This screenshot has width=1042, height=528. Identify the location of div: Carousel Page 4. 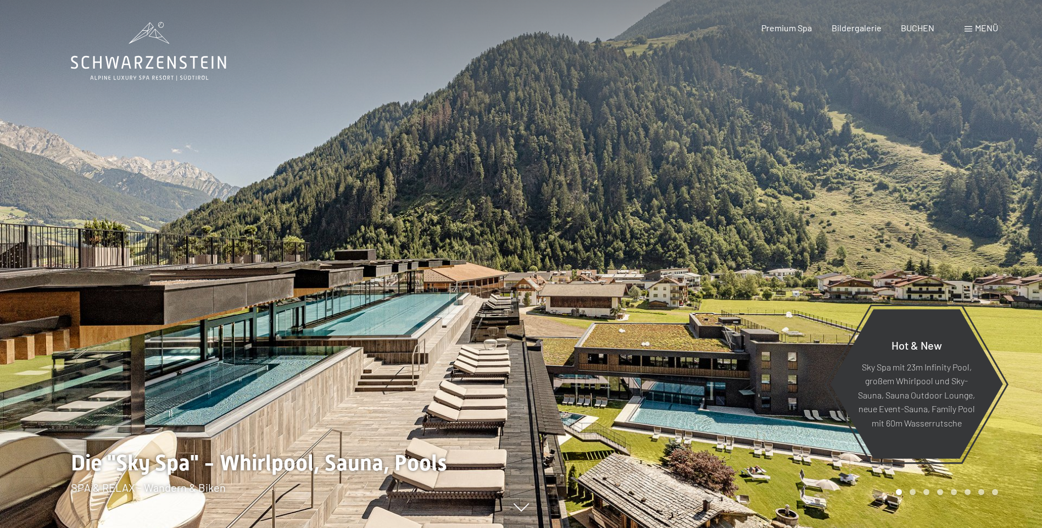
(940, 492).